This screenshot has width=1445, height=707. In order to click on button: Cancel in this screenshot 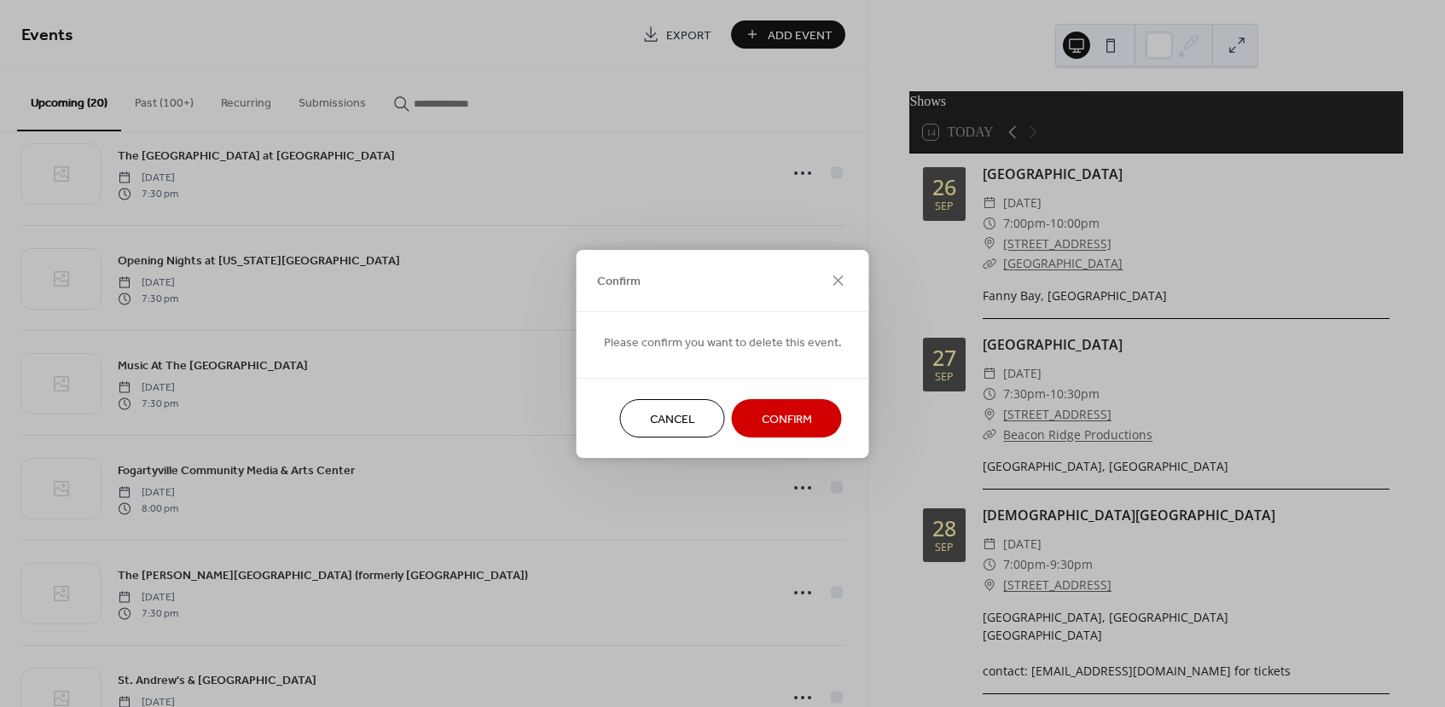, I will do `click(672, 418)`.